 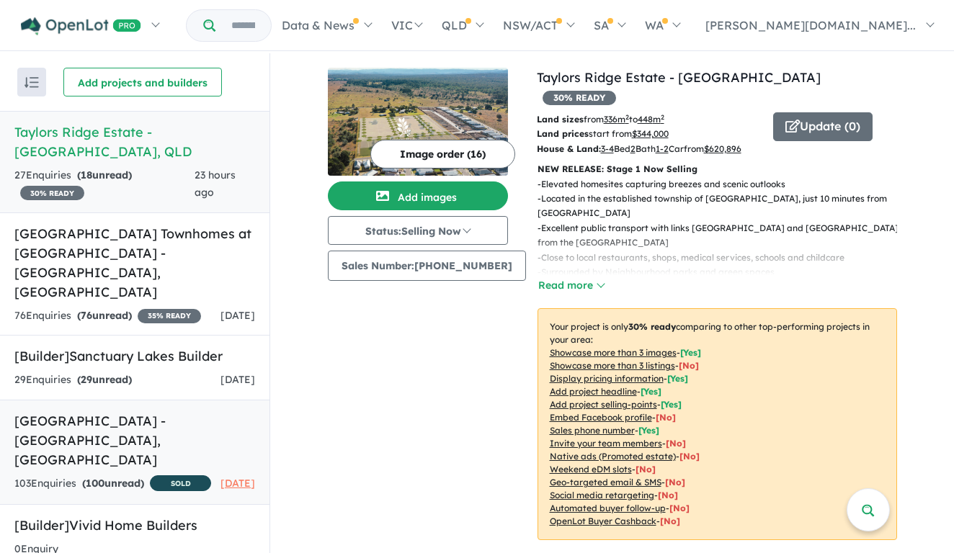 I want to click on p: start from, so click(x=649, y=134).